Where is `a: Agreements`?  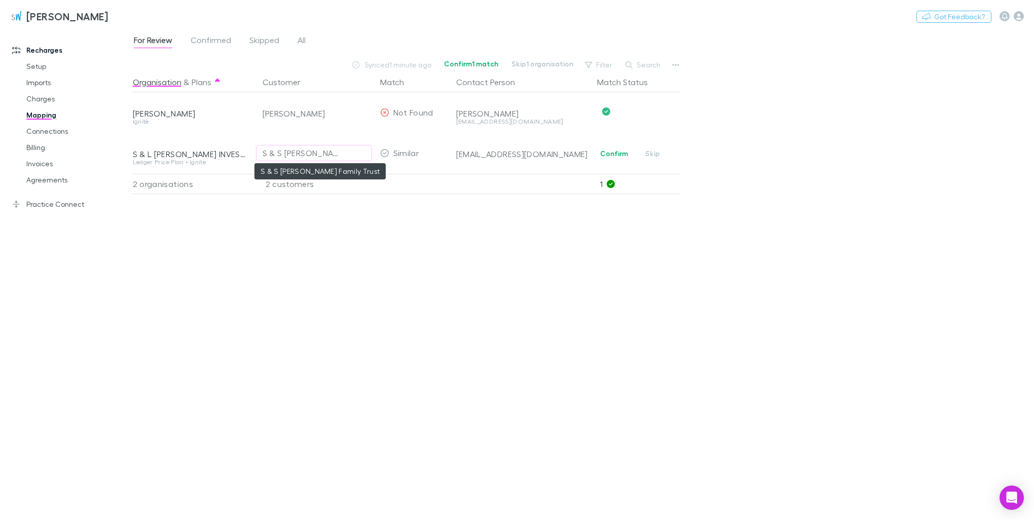 a: Agreements is located at coordinates (77, 180).